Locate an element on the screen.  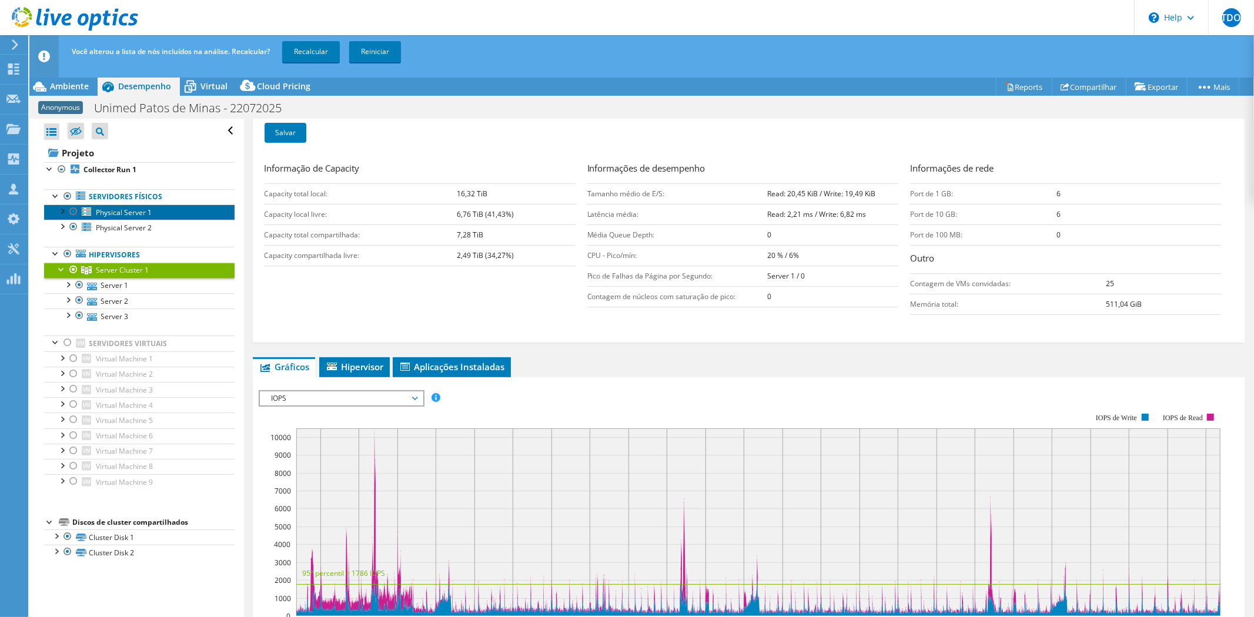
a: Server 3 is located at coordinates (139, 316).